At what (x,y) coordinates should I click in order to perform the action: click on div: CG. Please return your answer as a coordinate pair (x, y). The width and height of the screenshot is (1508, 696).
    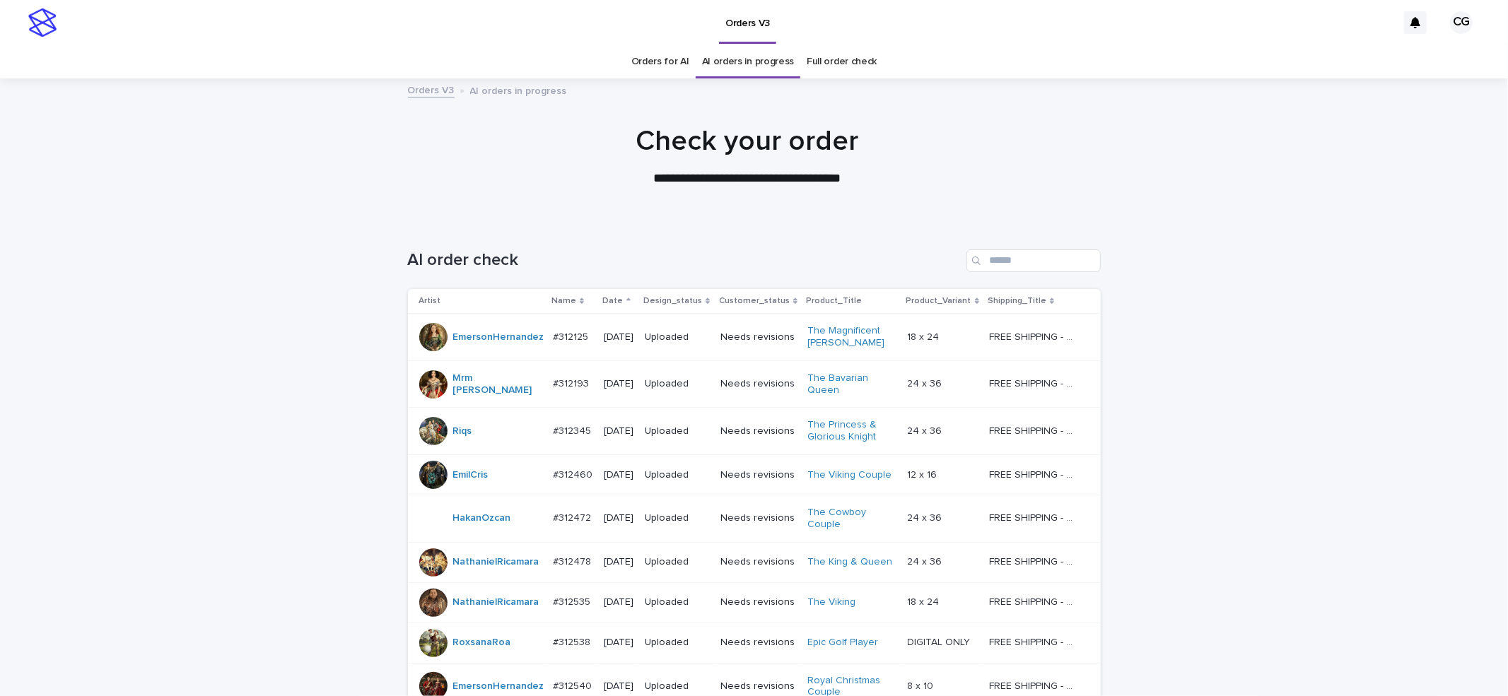
    Looking at the image, I should click on (1461, 23).